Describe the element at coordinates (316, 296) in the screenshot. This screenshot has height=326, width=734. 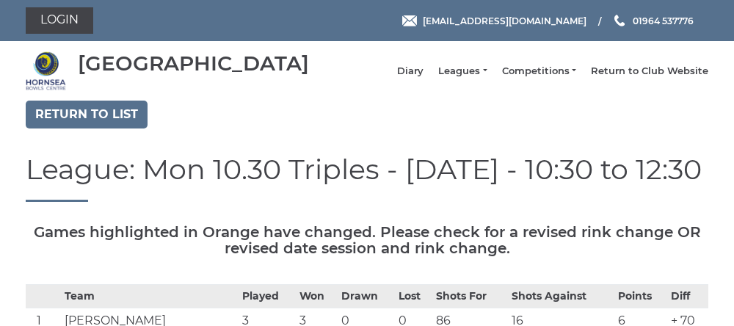
I see `th: Won` at that location.